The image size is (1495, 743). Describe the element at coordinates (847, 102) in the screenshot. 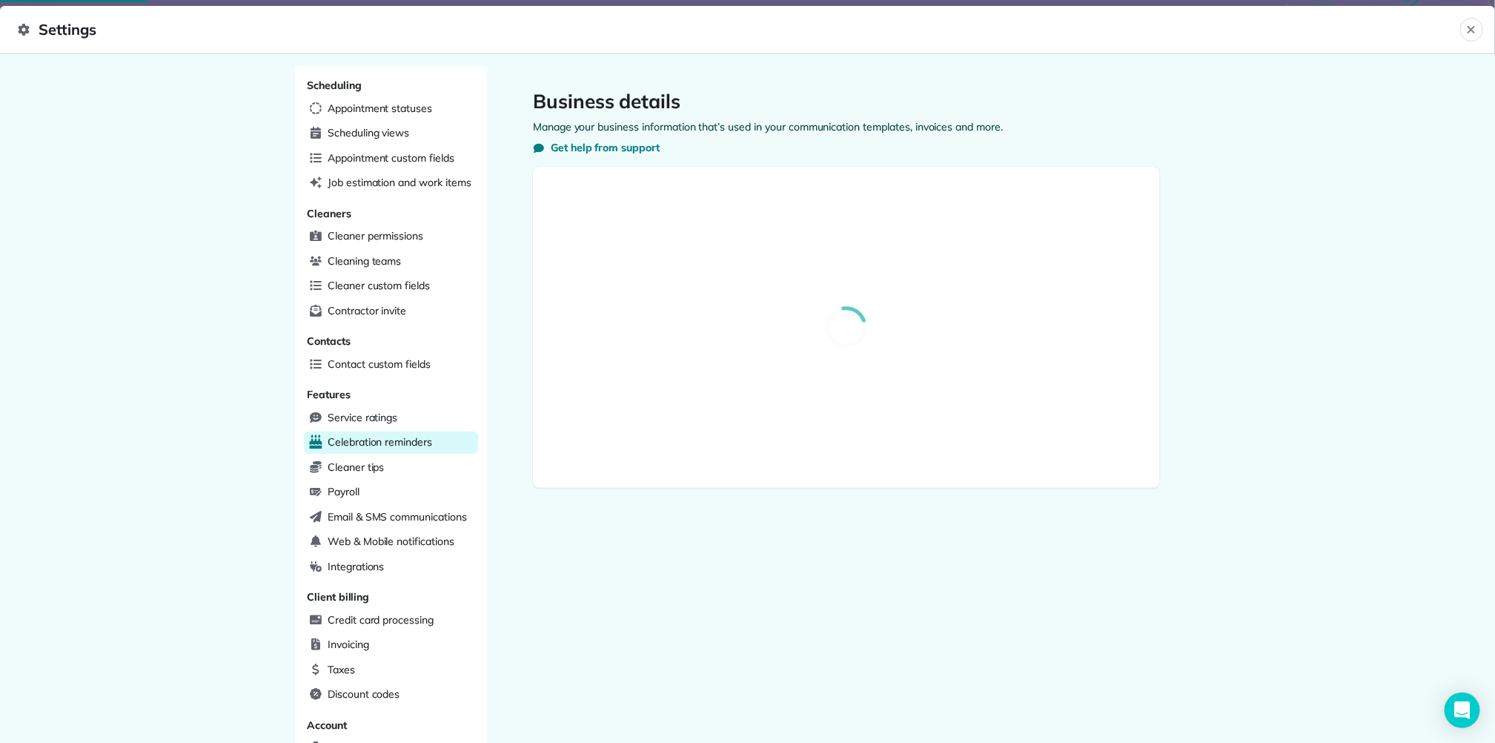

I see `h1: Business details` at that location.